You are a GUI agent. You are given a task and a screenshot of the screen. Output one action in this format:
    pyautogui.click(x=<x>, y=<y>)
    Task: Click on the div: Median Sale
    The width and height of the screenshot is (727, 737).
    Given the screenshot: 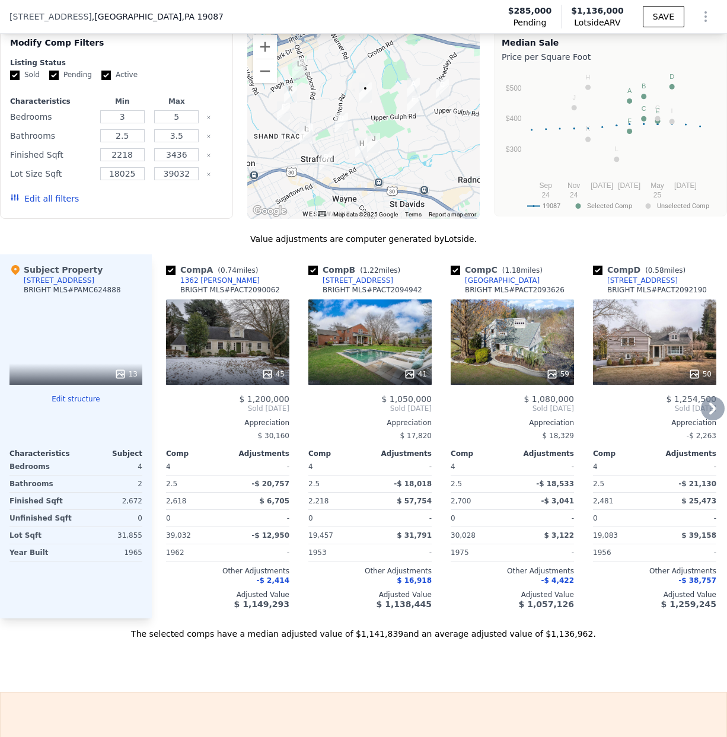 What is the action you would take?
    pyautogui.click(x=610, y=43)
    